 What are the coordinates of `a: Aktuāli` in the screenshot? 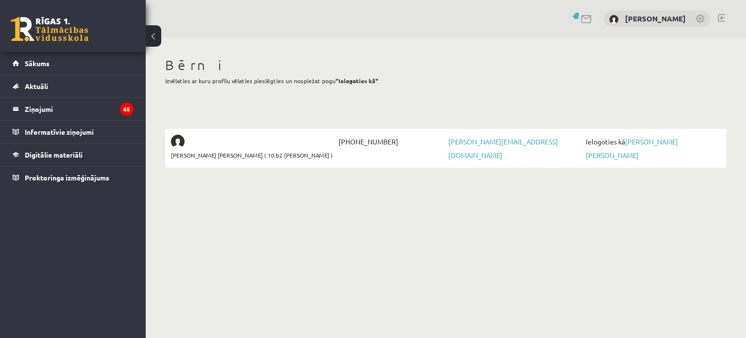 It's located at (73, 86).